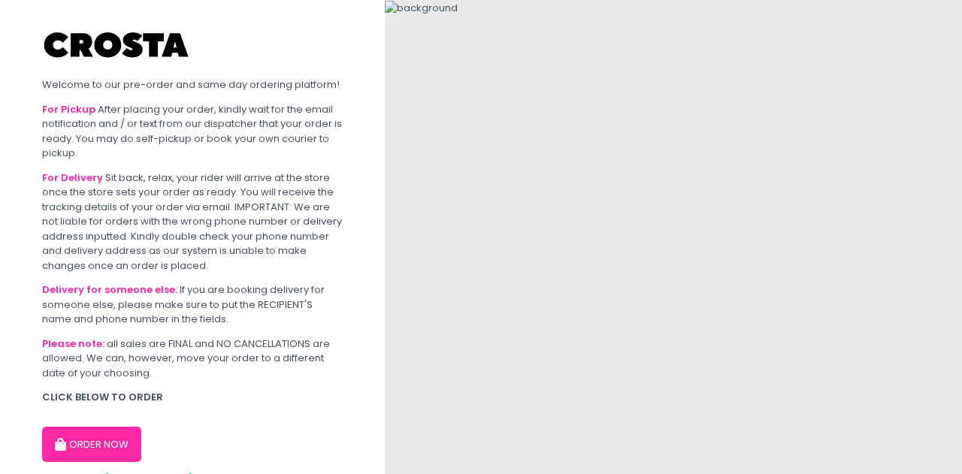 The width and height of the screenshot is (962, 474). I want to click on div: If you are booking delivery for someone else, please make sure to put the RECIPIENT'S name and ph..., so click(192, 305).